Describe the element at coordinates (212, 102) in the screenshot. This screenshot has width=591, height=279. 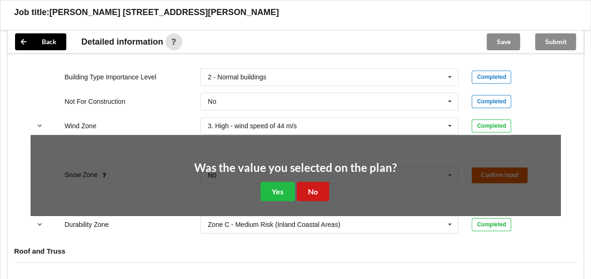
I see `div: No` at that location.